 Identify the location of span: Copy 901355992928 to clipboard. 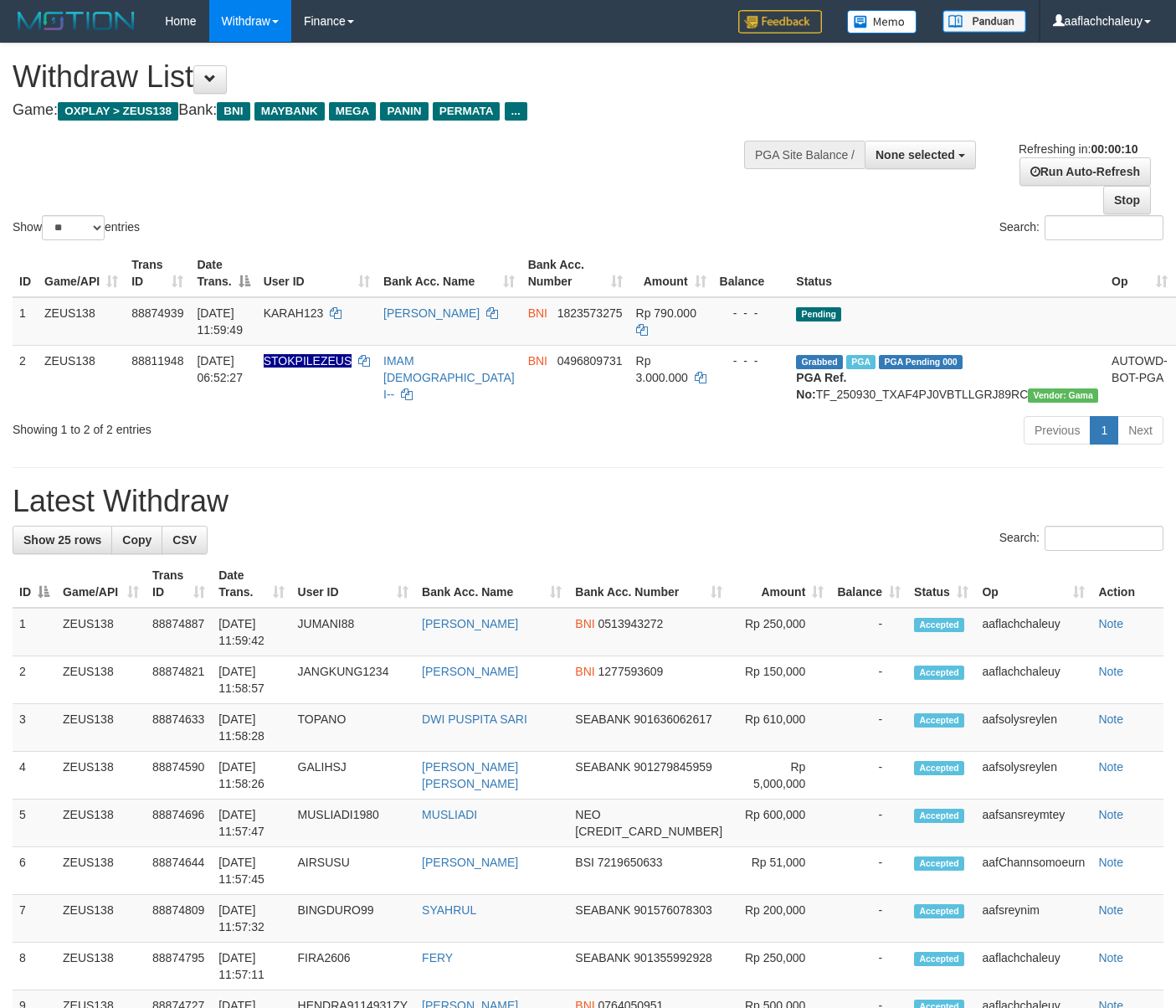
(672, 957).